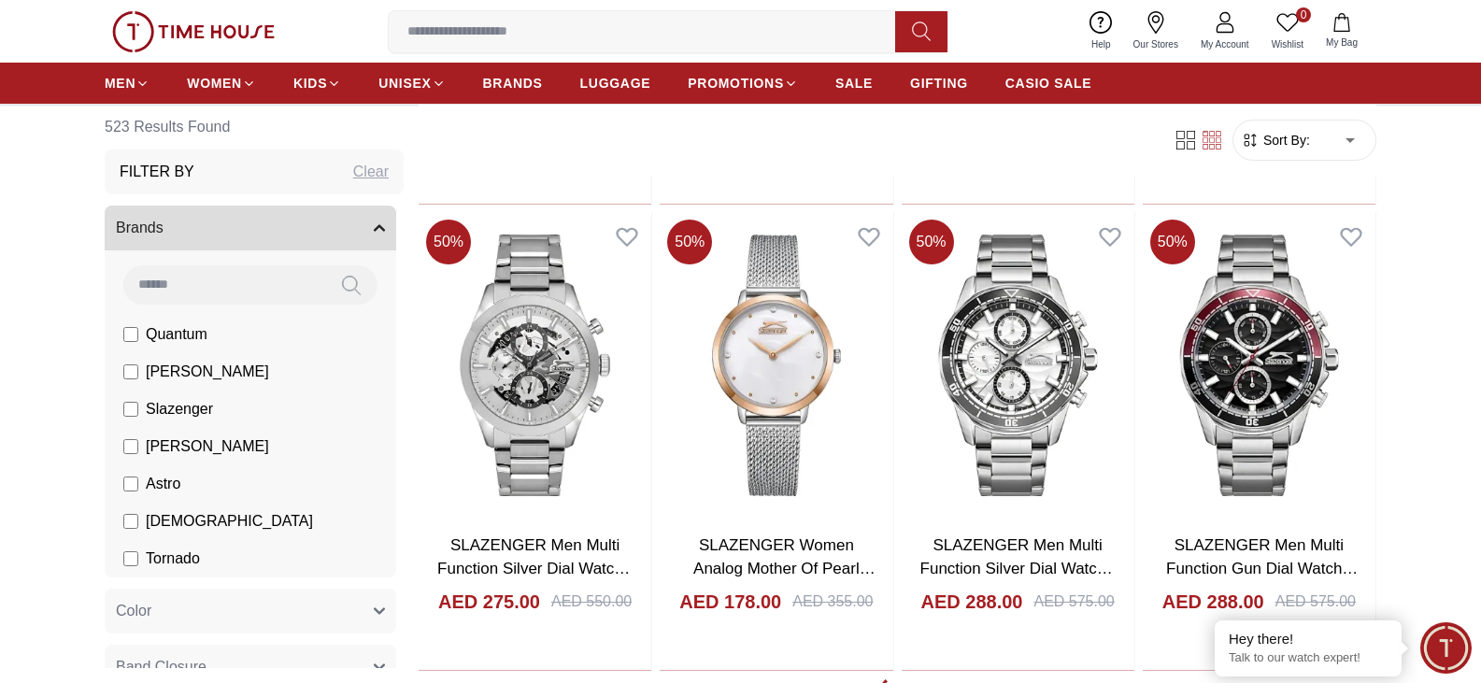 The width and height of the screenshot is (1481, 683). What do you see at coordinates (854, 83) in the screenshot?
I see `a: SALE` at bounding box center [854, 83].